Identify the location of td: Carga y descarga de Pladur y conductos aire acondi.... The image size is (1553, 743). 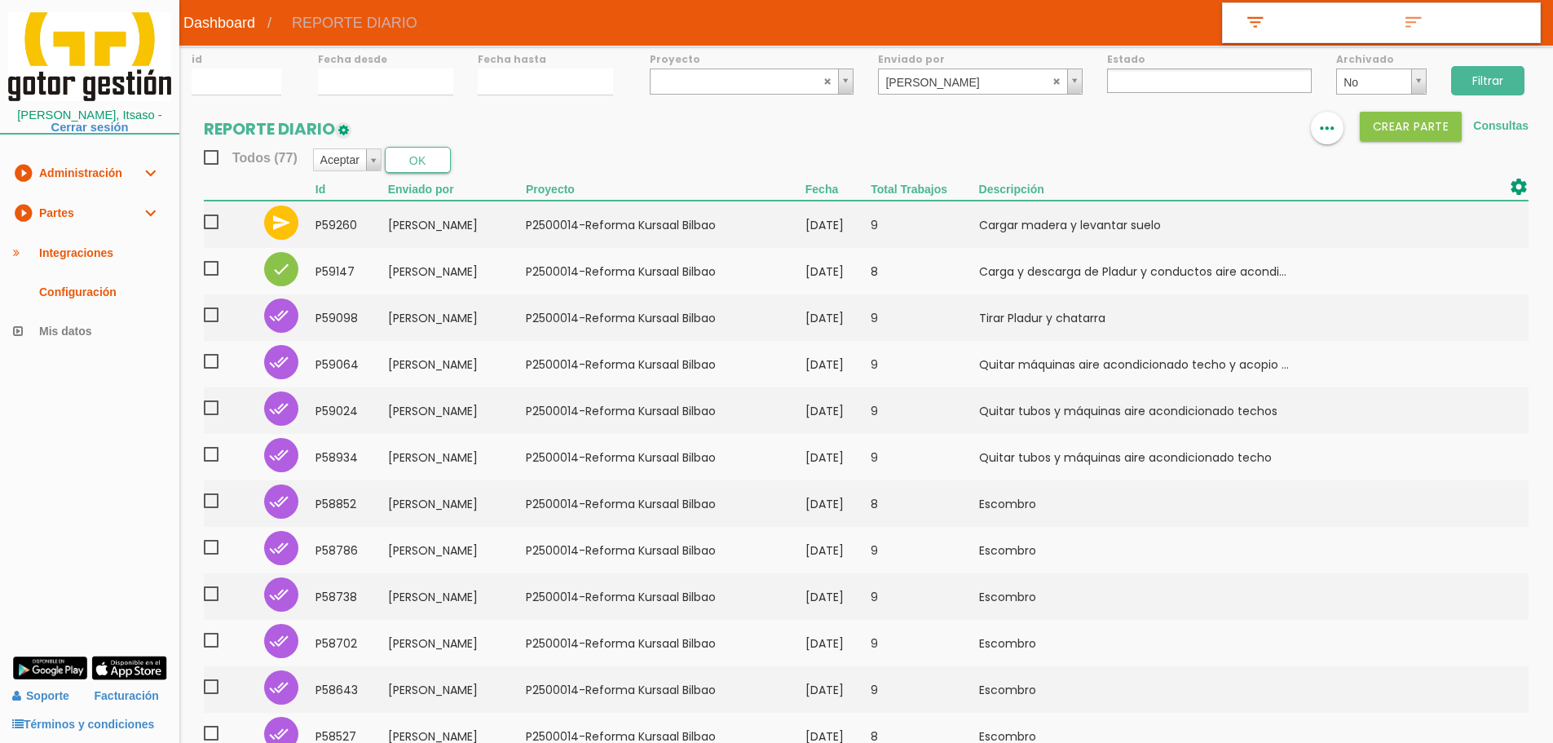
(1203, 271).